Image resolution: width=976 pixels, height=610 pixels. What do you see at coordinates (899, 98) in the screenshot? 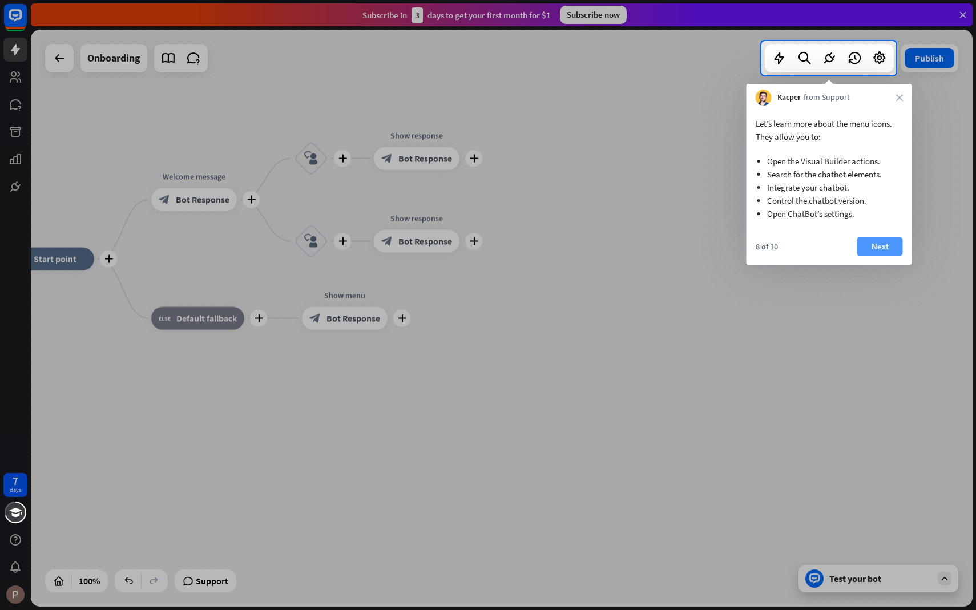
I see `i: close` at bounding box center [899, 98].